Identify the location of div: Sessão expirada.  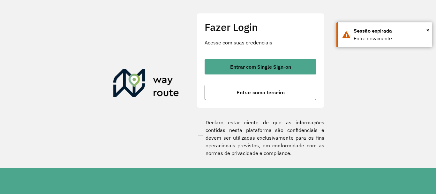
(390, 31).